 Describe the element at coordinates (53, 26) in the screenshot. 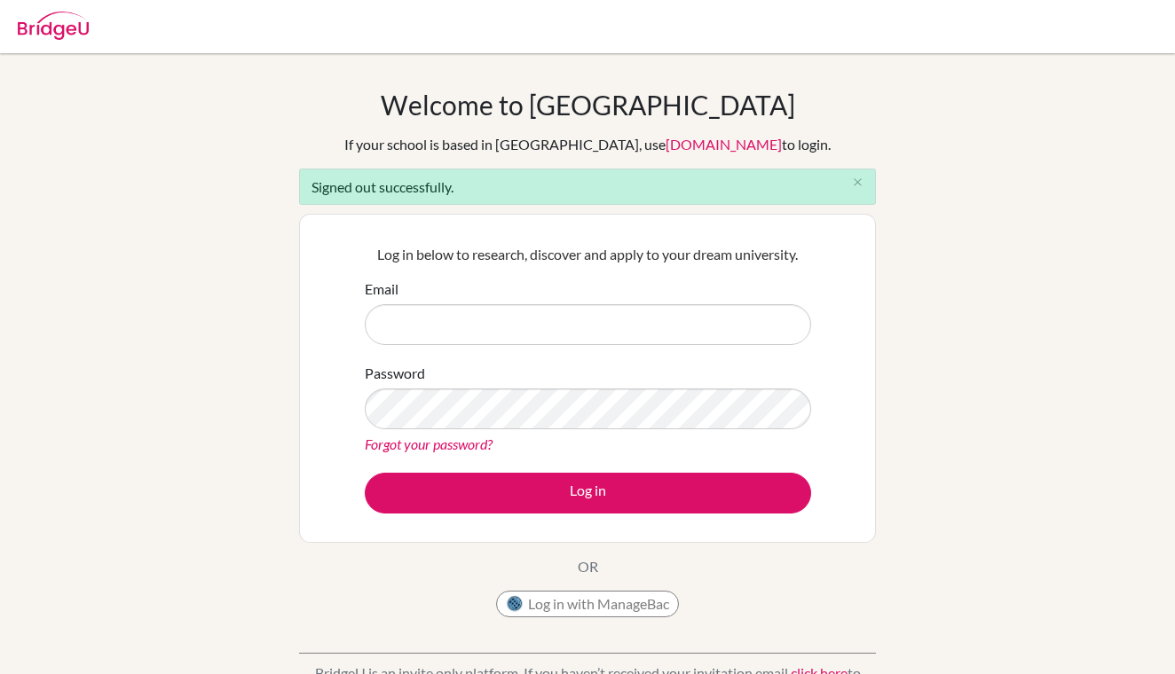

I see `img: Bridge-U` at that location.